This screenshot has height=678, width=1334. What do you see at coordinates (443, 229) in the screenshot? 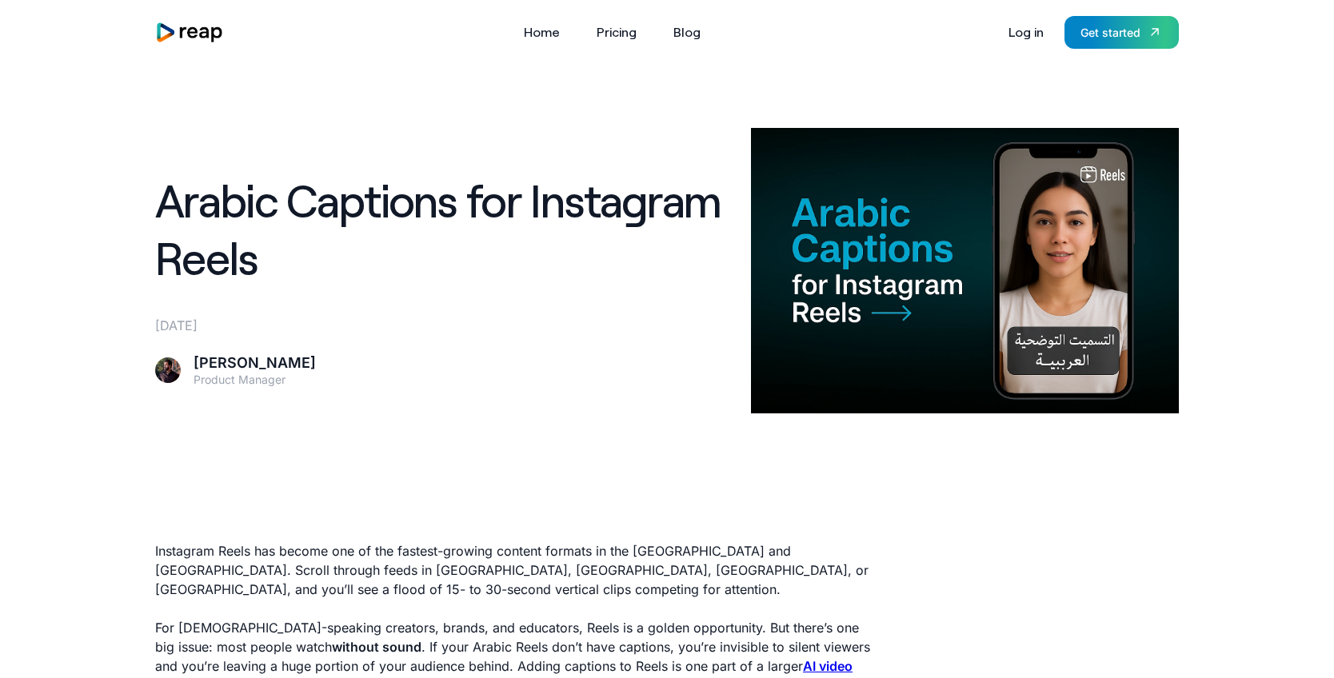
I see `h1: Arabic Captions for Instagram Reels` at bounding box center [443, 229].